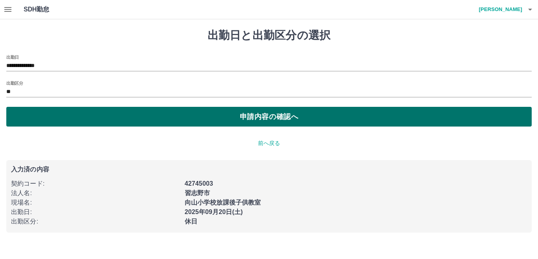 This screenshot has height=259, width=538. I want to click on p: 契約コード :, so click(95, 184).